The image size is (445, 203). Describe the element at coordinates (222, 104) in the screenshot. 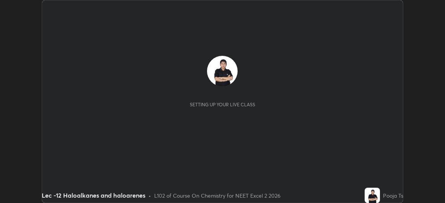

I see `div: Setting up your live class` at that location.